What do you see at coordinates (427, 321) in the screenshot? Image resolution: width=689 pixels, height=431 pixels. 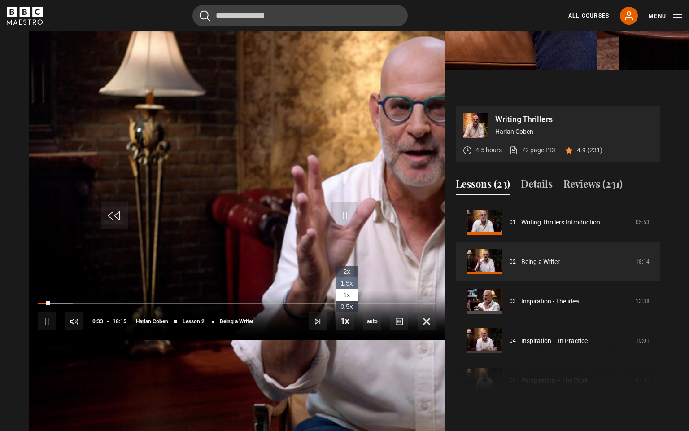 I see `button: Fullscreen` at bounding box center [427, 321].